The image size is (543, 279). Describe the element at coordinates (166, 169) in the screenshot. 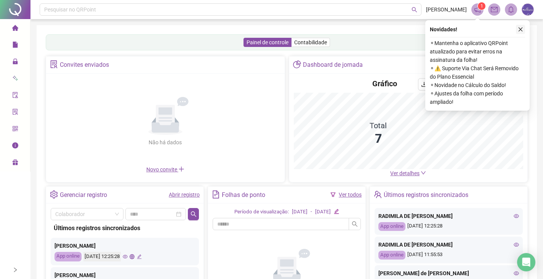

I see `span: Novo convite` at that location.